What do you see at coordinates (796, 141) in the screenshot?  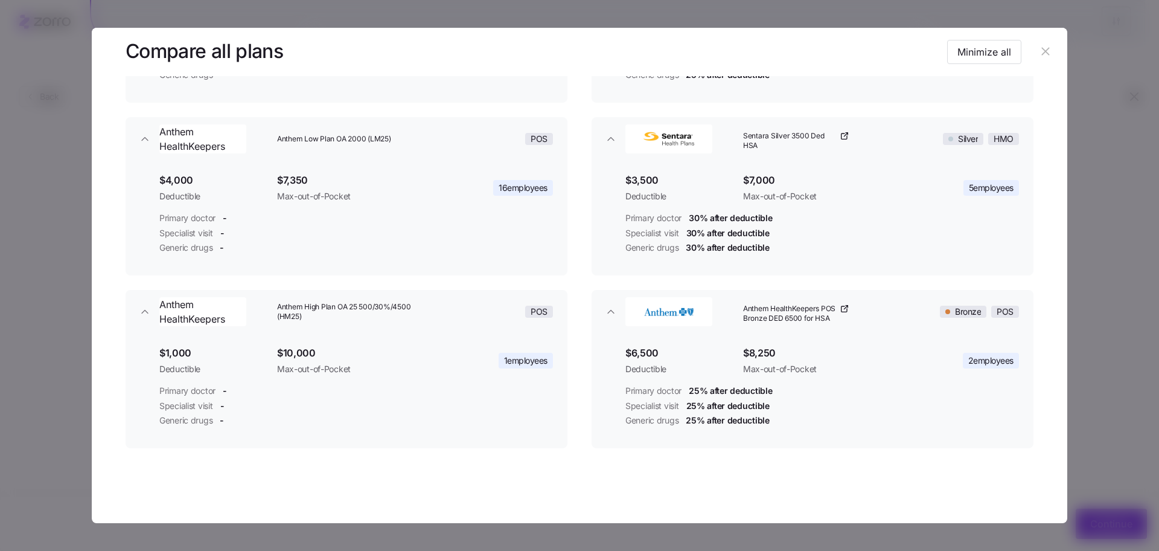 I see `a: Sentara Silver 3500 Ded HSA` at bounding box center [796, 141].